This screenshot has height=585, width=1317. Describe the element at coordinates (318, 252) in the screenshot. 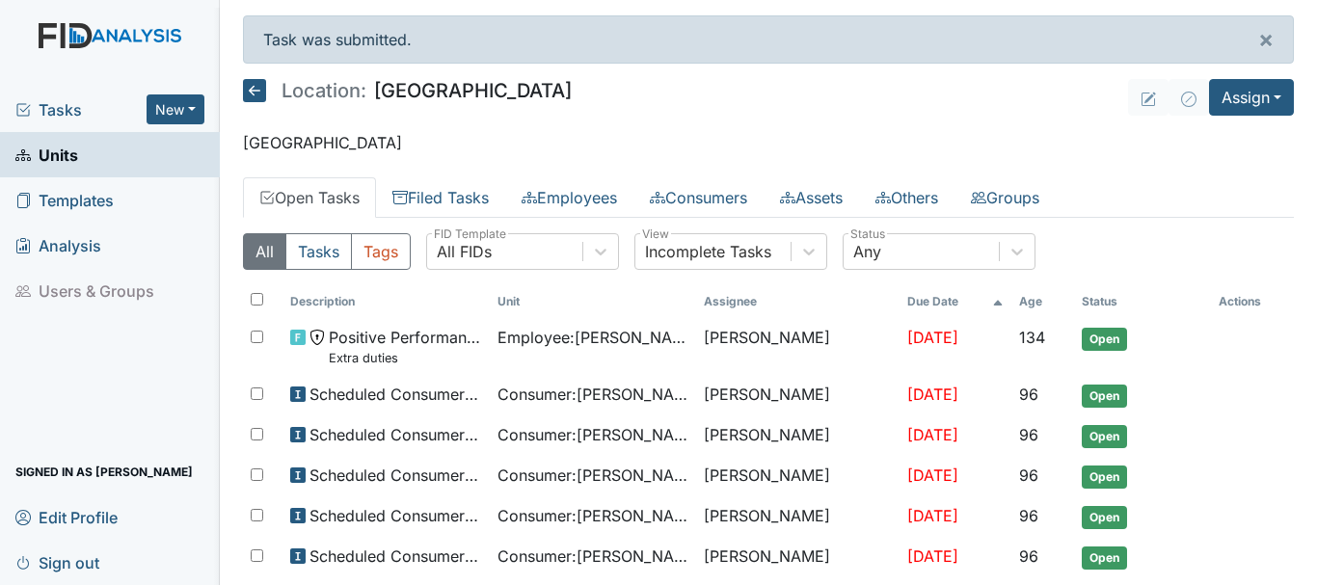

I see `button: Tasks` at that location.